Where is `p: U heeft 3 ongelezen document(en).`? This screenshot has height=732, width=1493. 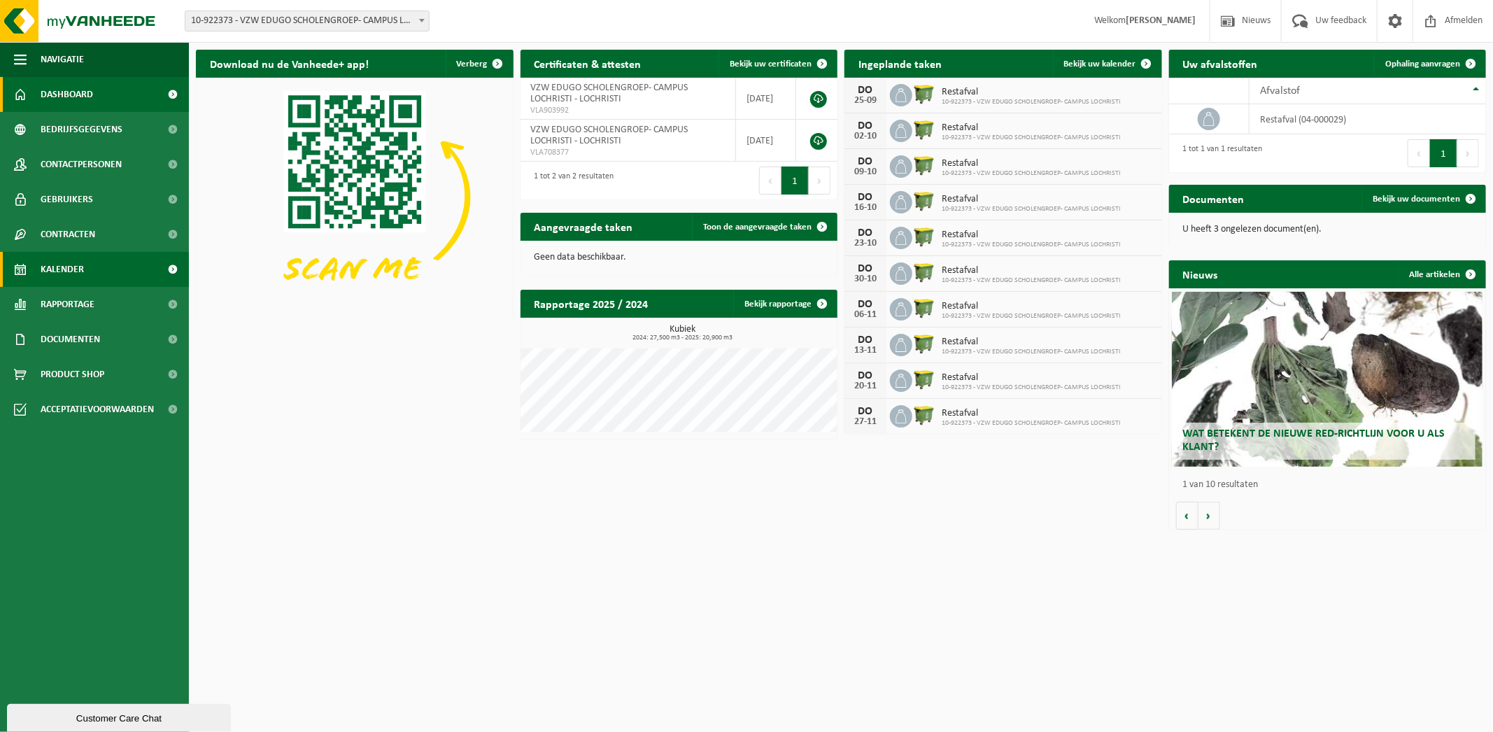
p: U heeft 3 ongelezen document(en). is located at coordinates (1328, 229).